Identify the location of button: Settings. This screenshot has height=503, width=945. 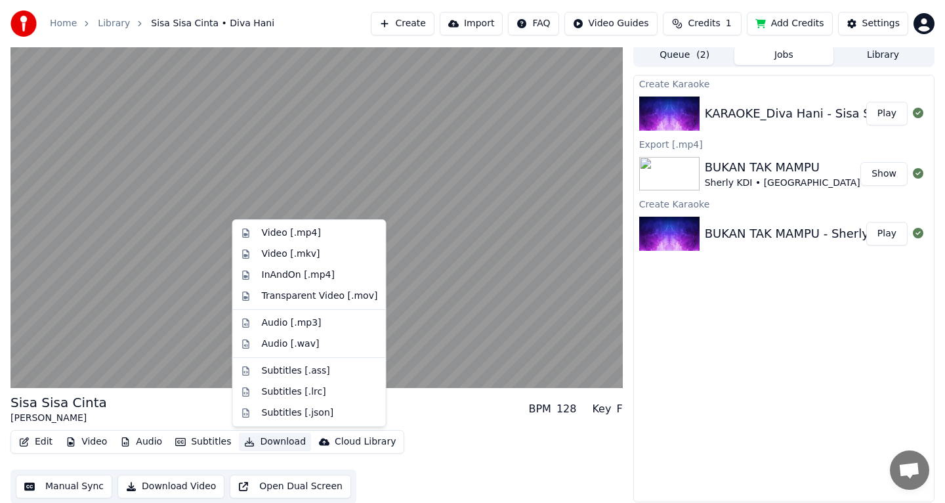
(873, 24).